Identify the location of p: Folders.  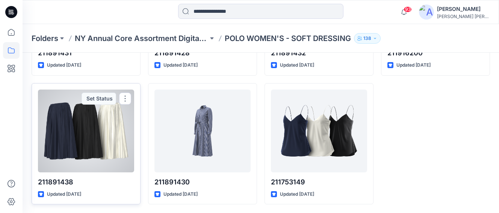
(45, 38).